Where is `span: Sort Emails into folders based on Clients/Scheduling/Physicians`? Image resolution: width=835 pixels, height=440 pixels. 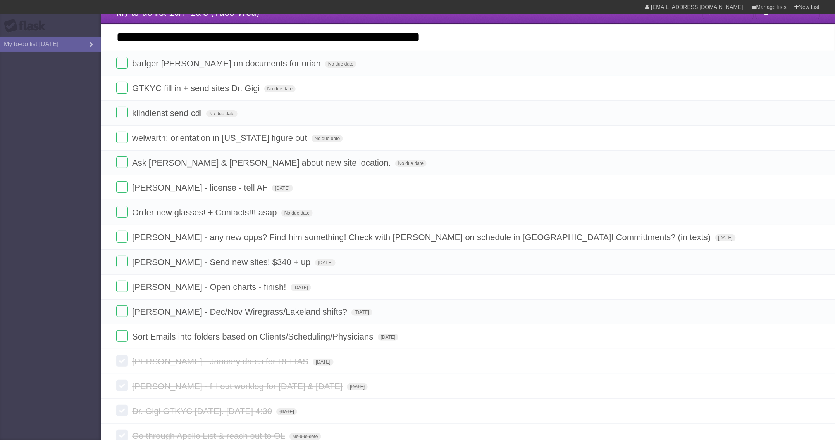
span: Sort Emails into folders based on Clients/Scheduling/Physicians is located at coordinates (254, 336).